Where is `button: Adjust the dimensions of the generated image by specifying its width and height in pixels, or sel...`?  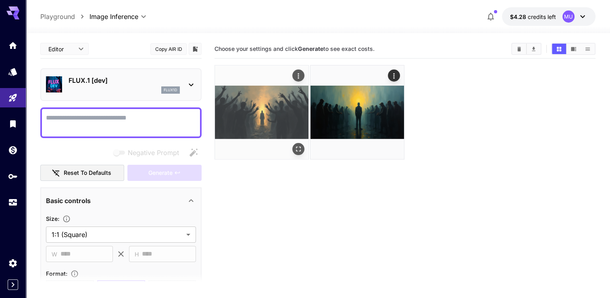
button: Adjust the dimensions of the generated image by specifying its width and height in pixels, or sel... is located at coordinates (67, 219).